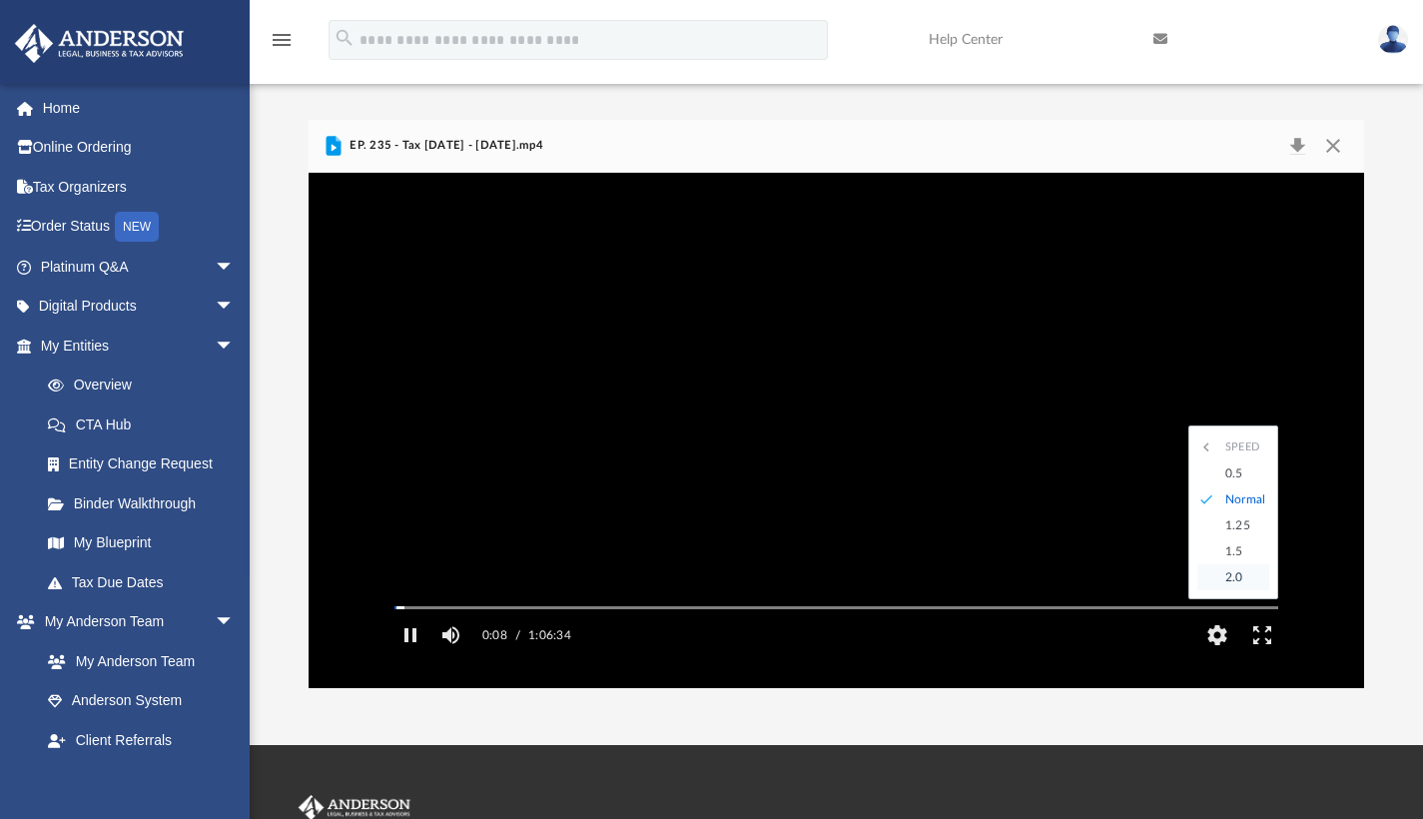  I want to click on a: CTA Hub, so click(146, 424).